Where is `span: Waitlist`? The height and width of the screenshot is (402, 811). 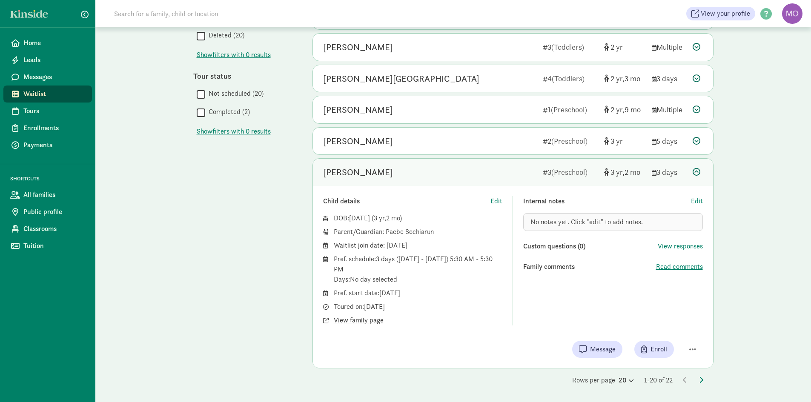
span: Waitlist is located at coordinates (54, 94).